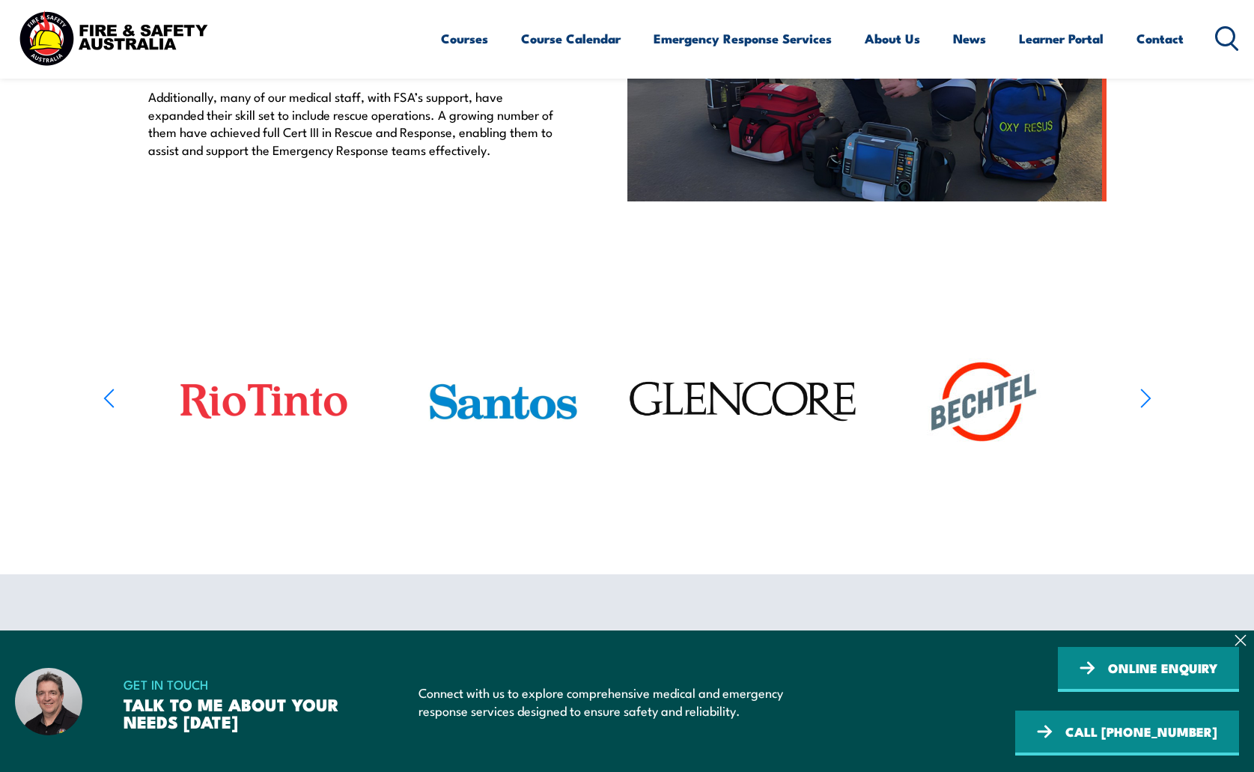 The width and height of the screenshot is (1254, 772). I want to click on a: ONLINE ENQUIRY, so click(1148, 669).